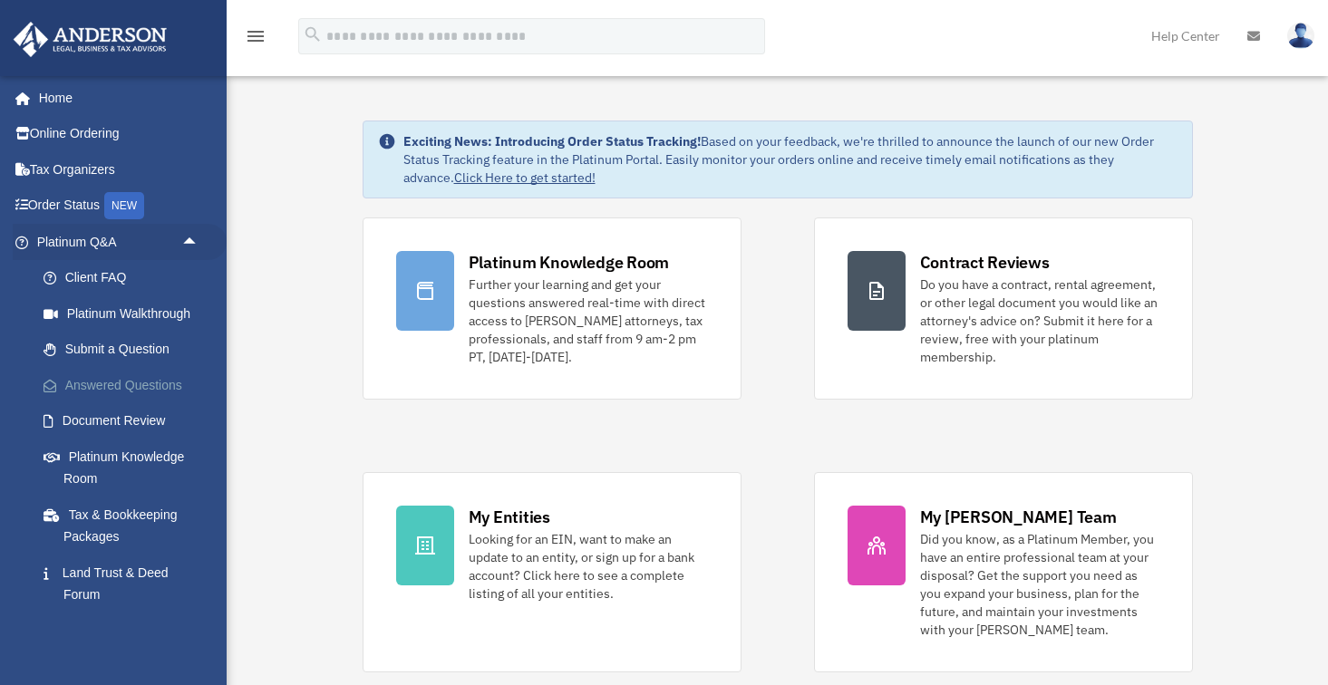  What do you see at coordinates (126, 314) in the screenshot?
I see `a: Platinum Walkthrough` at bounding box center [126, 314].